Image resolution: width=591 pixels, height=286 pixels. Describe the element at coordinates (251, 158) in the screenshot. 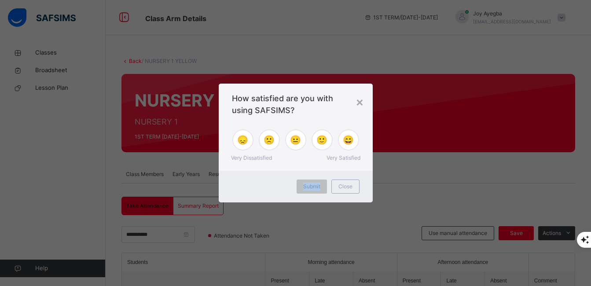

I see `span: Very Dissatisfied` at that location.